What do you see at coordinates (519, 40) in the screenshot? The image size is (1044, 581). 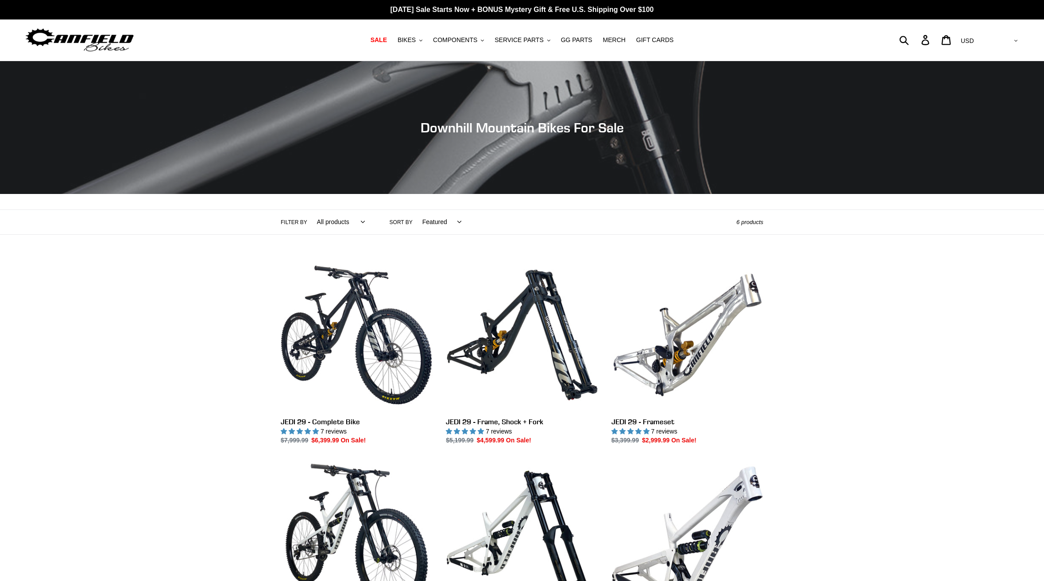 I see `span: SERVICE PARTS` at bounding box center [519, 40].